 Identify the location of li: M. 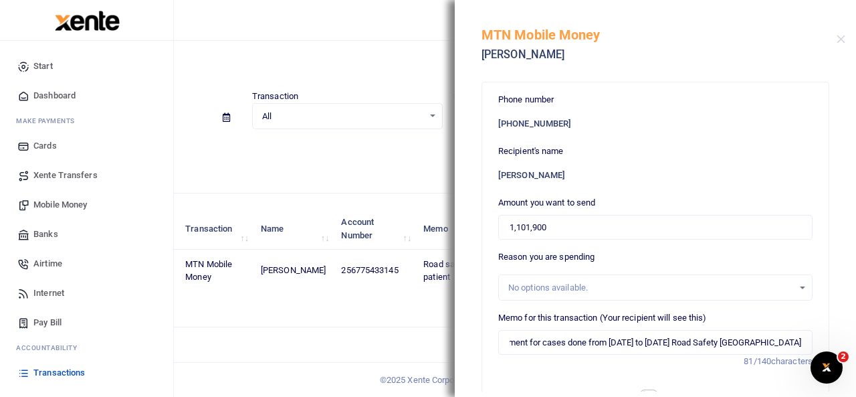
(86, 120).